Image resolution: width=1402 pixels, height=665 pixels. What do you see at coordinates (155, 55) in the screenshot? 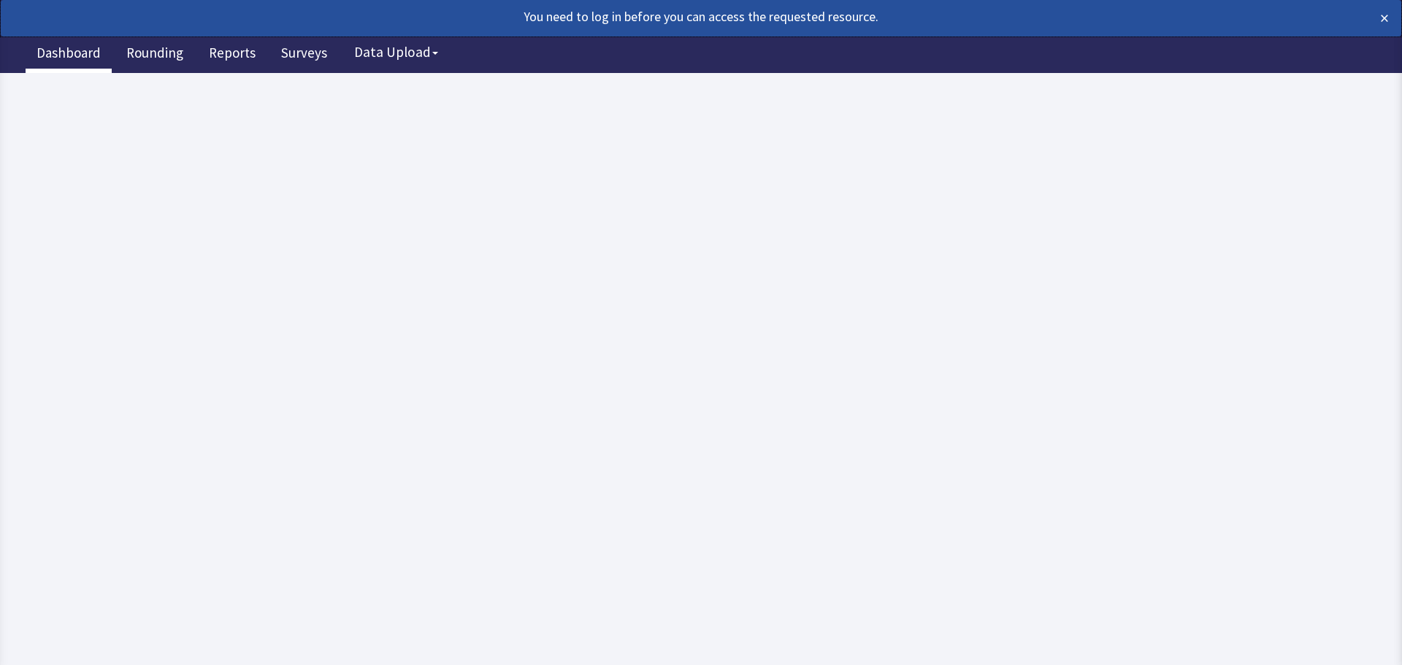
I see `a: Rounding` at bounding box center [155, 55].